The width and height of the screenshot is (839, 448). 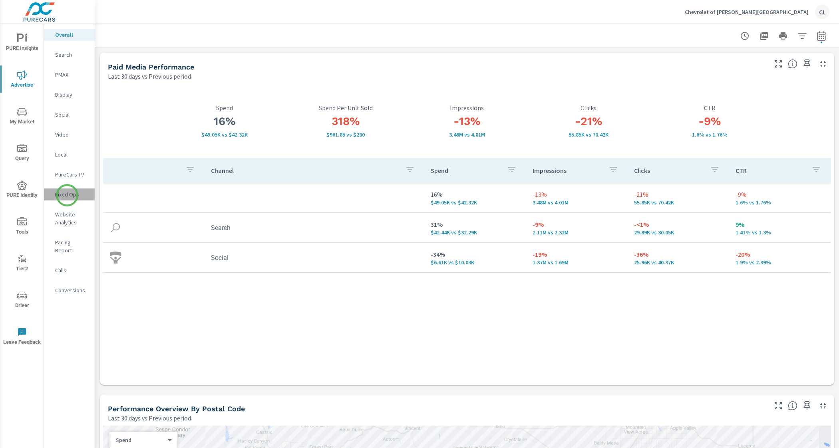 What do you see at coordinates (22, 80) in the screenshot?
I see `span: Advertise` at bounding box center [22, 80].